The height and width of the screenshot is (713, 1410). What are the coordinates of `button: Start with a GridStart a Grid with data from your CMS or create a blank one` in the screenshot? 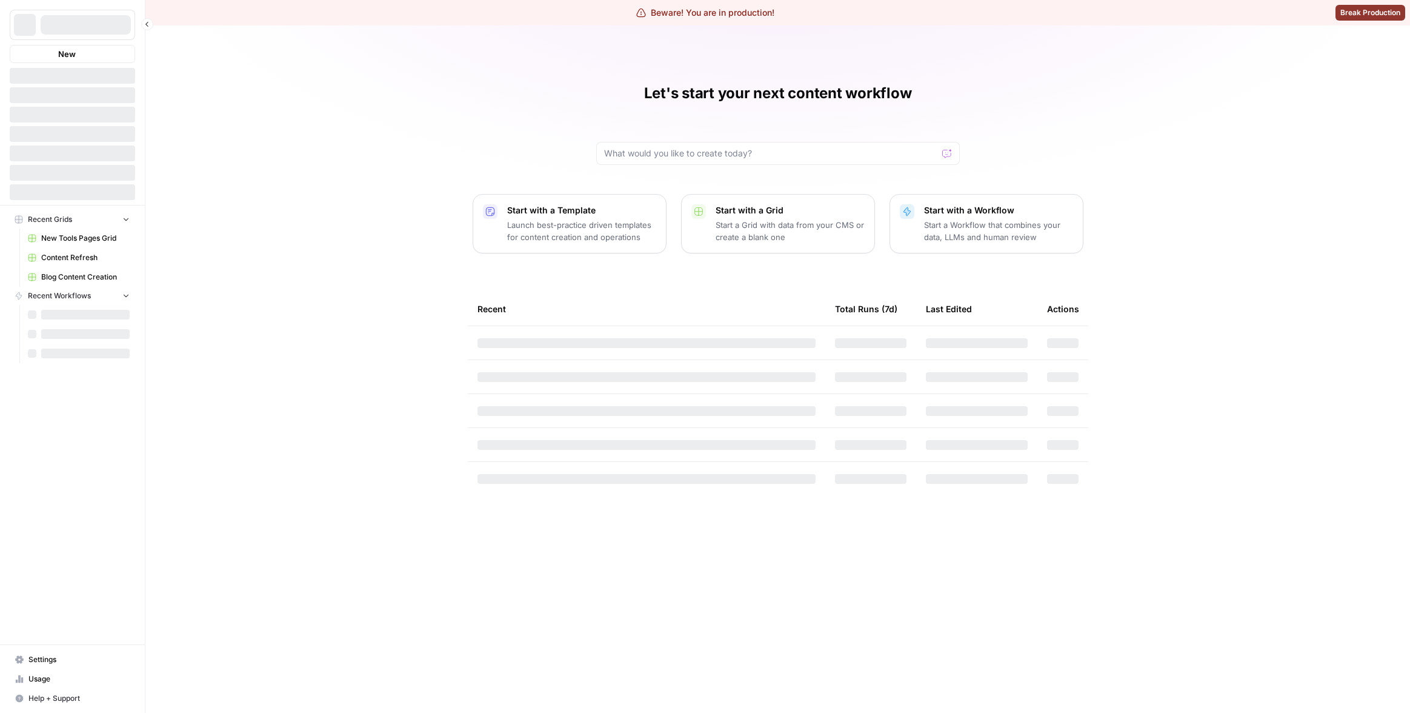 It's located at (778, 224).